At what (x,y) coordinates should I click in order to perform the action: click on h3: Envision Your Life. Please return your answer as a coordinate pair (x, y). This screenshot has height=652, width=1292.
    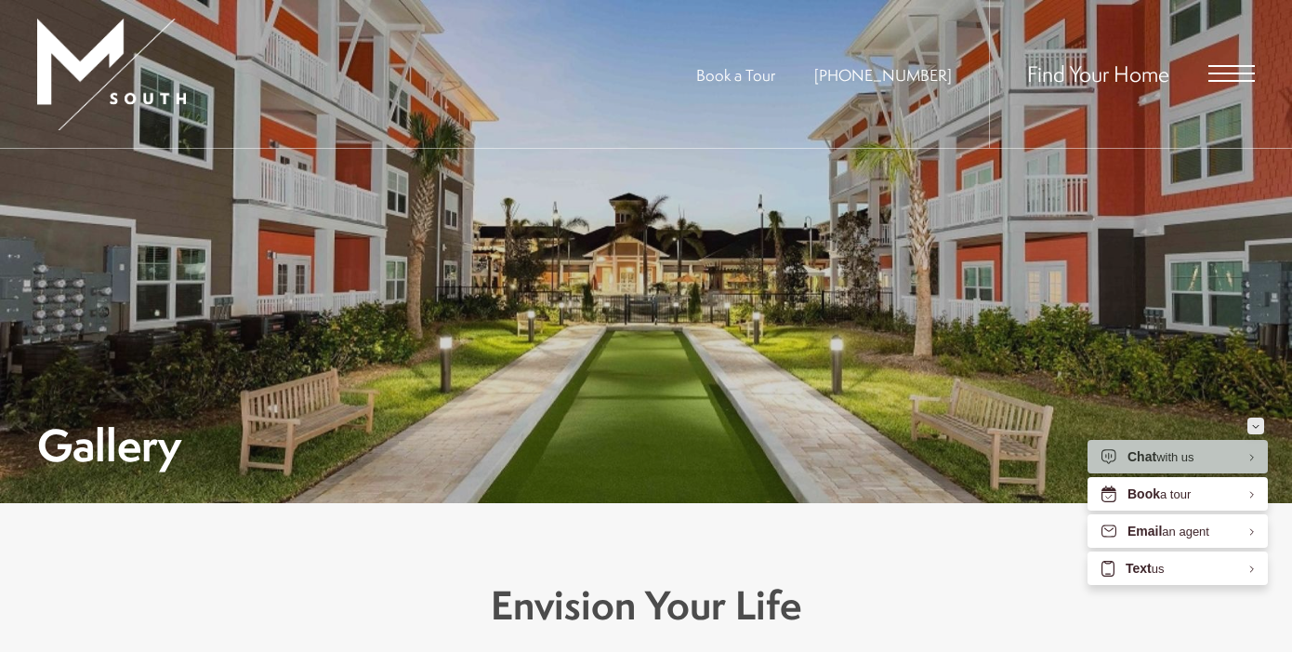
    Looking at the image, I should click on (646, 605).